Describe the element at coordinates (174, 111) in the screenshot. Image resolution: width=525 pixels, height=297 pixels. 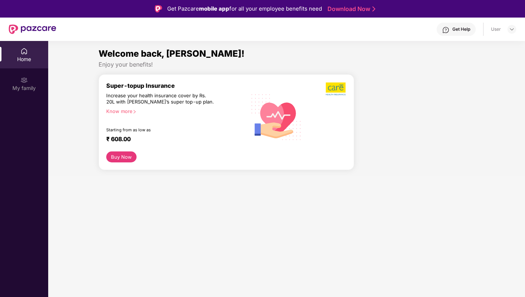
I see `div: Know more` at that location.